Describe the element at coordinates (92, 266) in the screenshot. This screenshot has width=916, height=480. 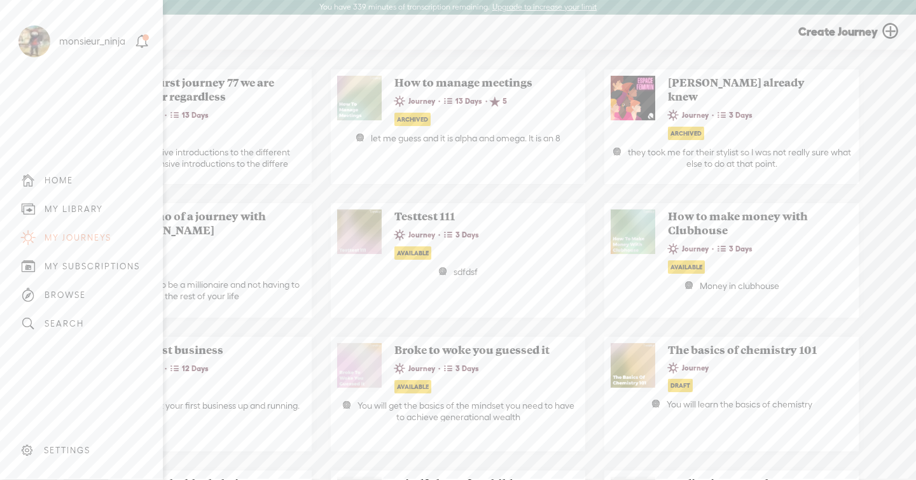
I see `div: MY SUBSCRIPTIONS` at that location.